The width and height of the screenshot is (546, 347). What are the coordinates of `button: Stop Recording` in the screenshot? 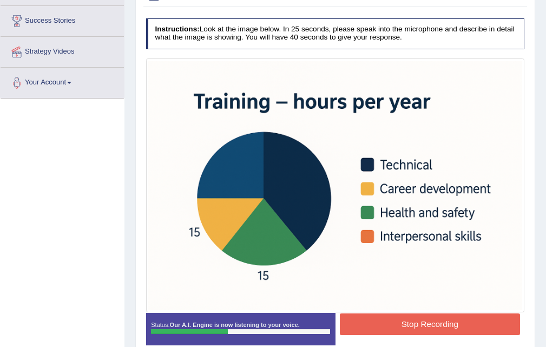 It's located at (430, 324).